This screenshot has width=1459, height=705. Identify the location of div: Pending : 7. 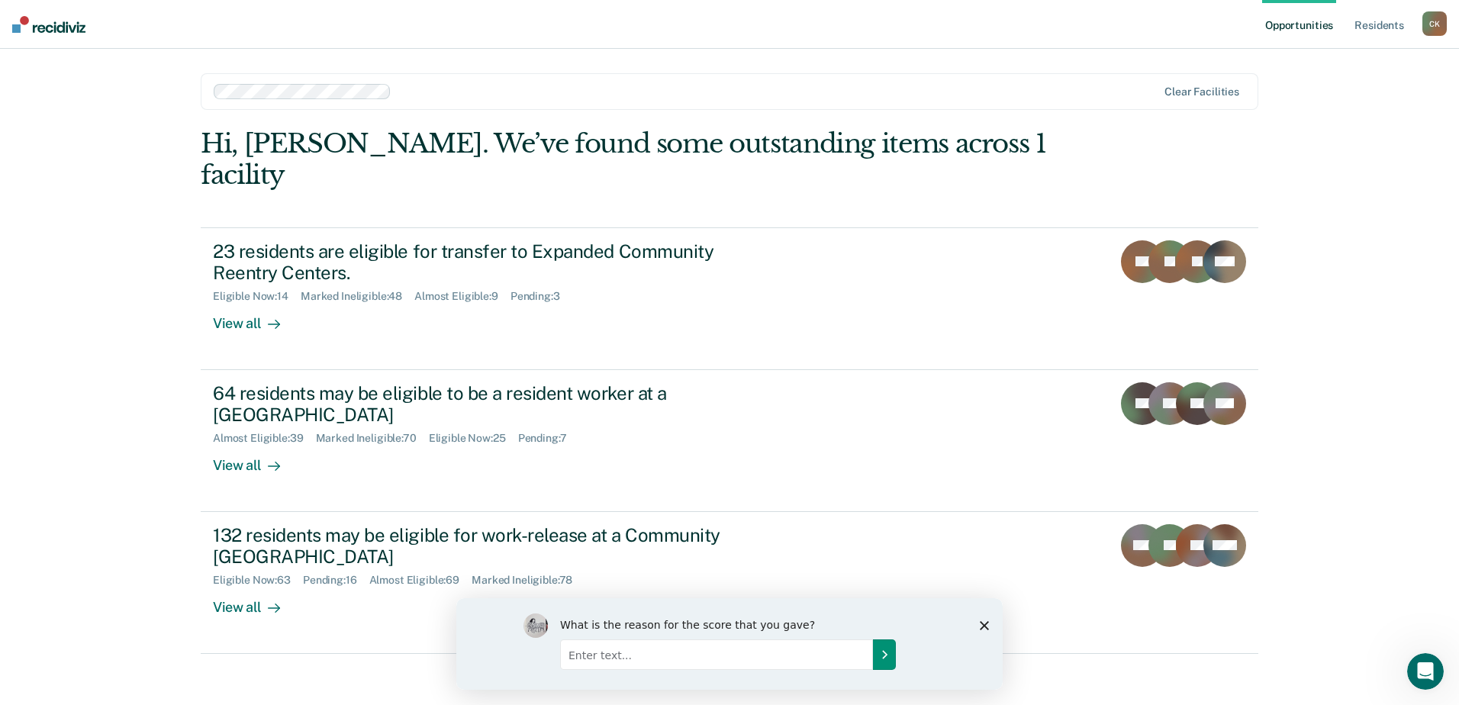
(549, 438).